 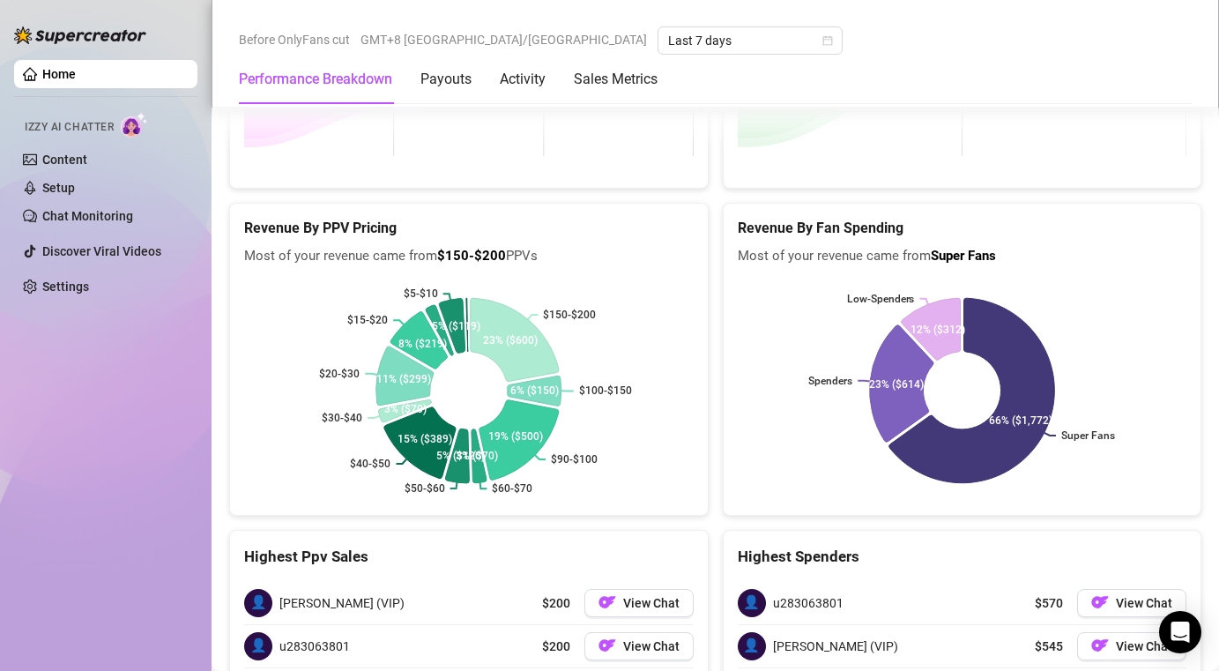 What do you see at coordinates (962, 556) in the screenshot?
I see `div: Highest Spenders` at bounding box center [962, 556].